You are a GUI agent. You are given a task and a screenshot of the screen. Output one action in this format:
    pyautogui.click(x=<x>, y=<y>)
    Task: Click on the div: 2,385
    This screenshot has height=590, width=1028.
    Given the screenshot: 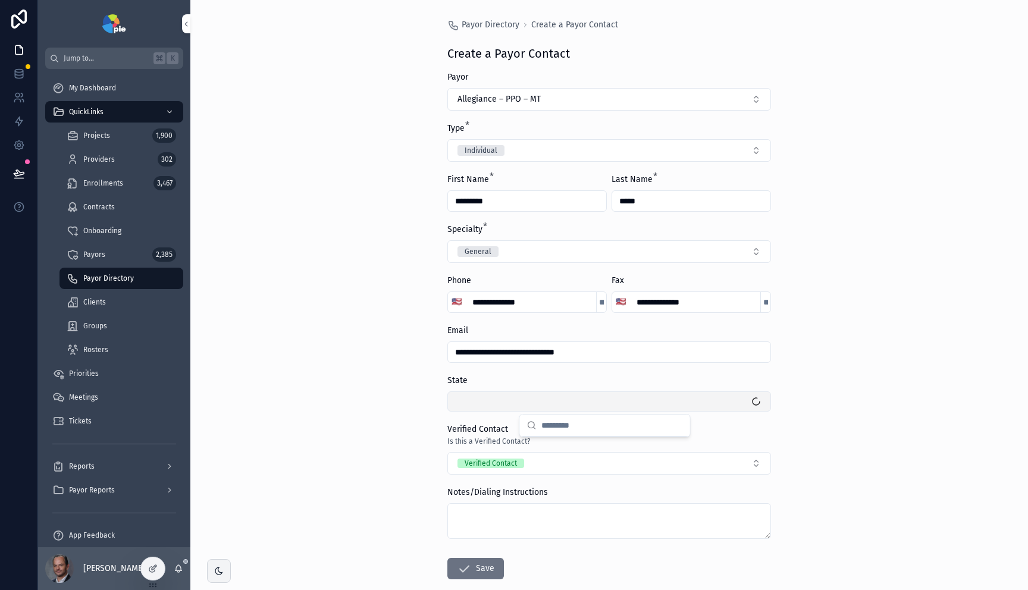 What is the action you would take?
    pyautogui.click(x=164, y=255)
    